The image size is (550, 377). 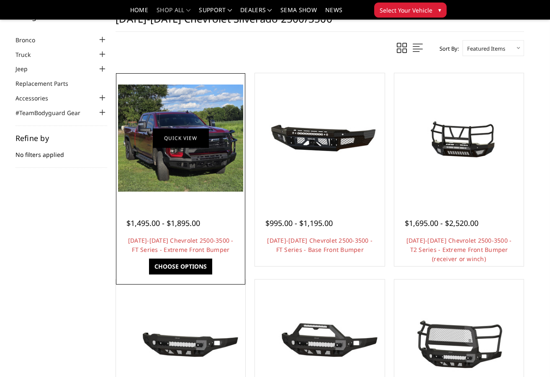 What do you see at coordinates (299, 13) in the screenshot?
I see `a: SEMA Show` at bounding box center [299, 13].